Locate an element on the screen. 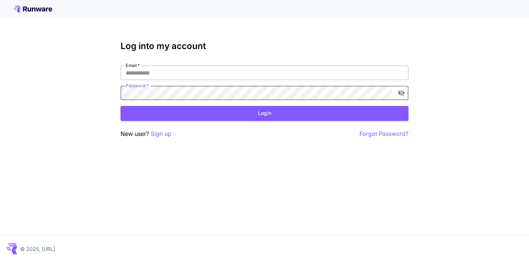 The height and width of the screenshot is (262, 529). p: Forgot Password? is located at coordinates (384, 133).